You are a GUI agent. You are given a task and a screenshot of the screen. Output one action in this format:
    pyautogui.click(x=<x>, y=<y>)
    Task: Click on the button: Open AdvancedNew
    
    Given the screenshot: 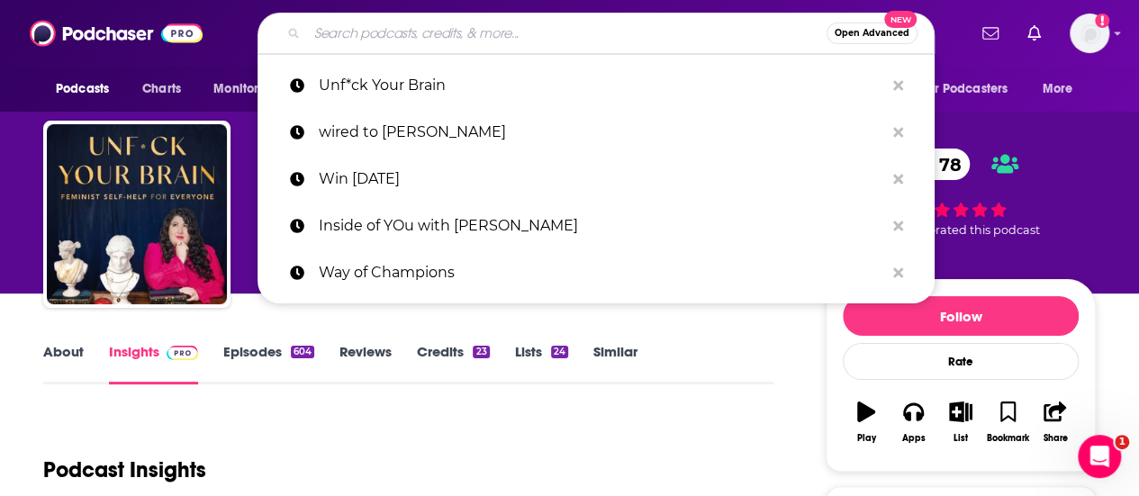 What is the action you would take?
    pyautogui.click(x=872, y=33)
    